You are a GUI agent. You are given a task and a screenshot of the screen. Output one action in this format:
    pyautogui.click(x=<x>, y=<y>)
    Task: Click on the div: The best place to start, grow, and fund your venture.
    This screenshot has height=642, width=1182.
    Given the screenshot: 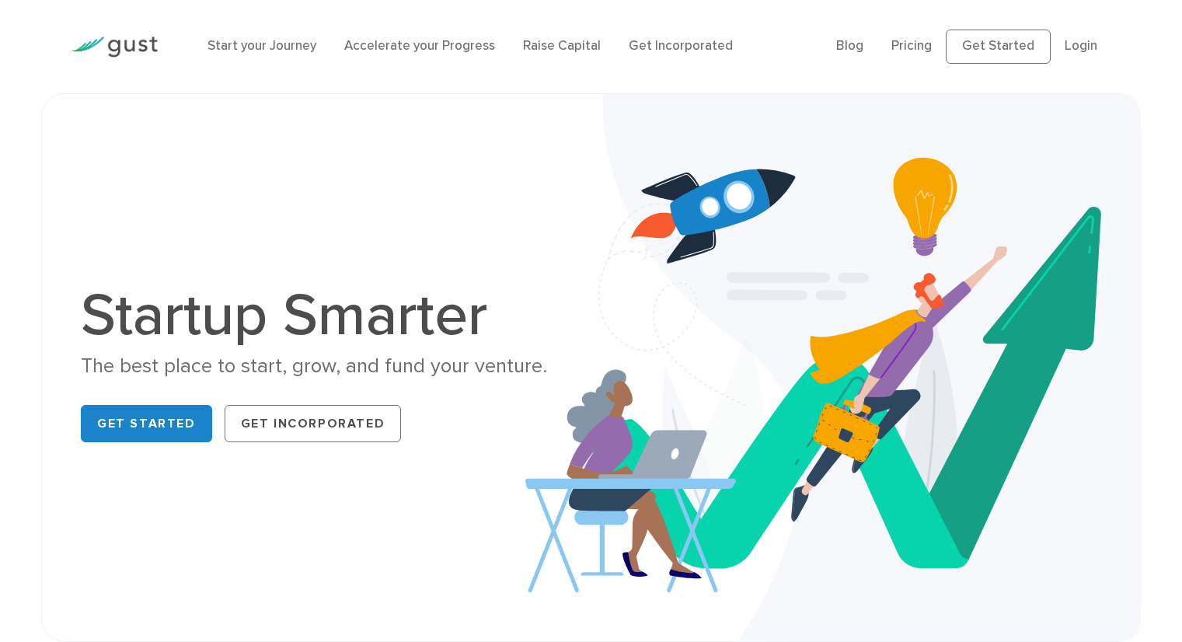 What is the action you would take?
    pyautogui.click(x=330, y=366)
    